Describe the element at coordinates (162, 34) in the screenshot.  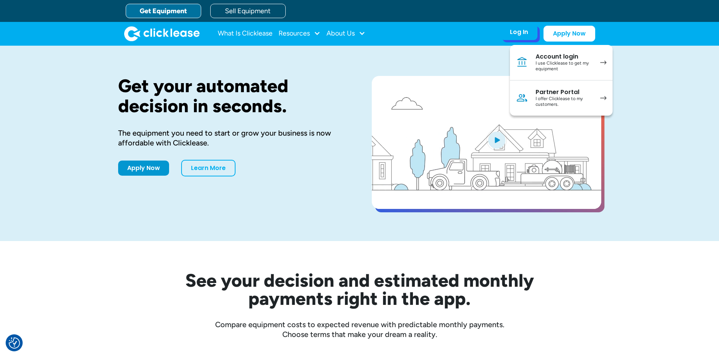
I see `a: home` at that location.